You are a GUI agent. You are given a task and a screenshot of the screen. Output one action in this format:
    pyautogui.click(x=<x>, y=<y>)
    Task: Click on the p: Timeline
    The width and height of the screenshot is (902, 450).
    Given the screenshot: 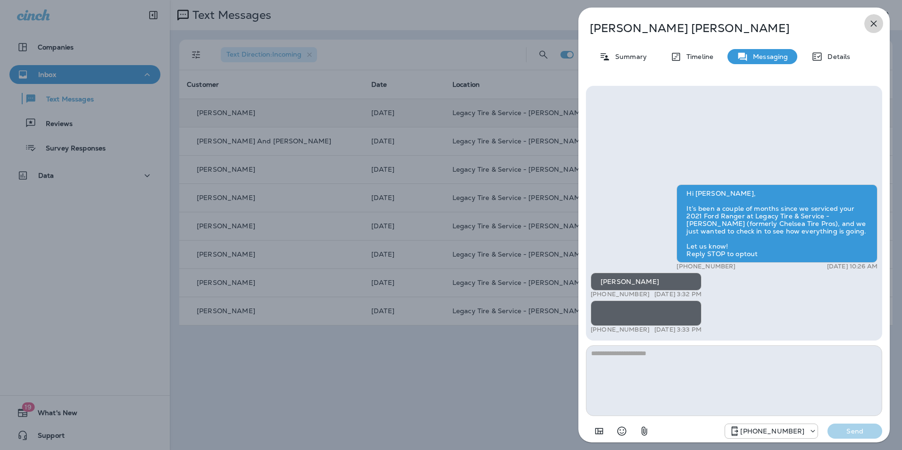 What is the action you would take?
    pyautogui.click(x=697, y=57)
    